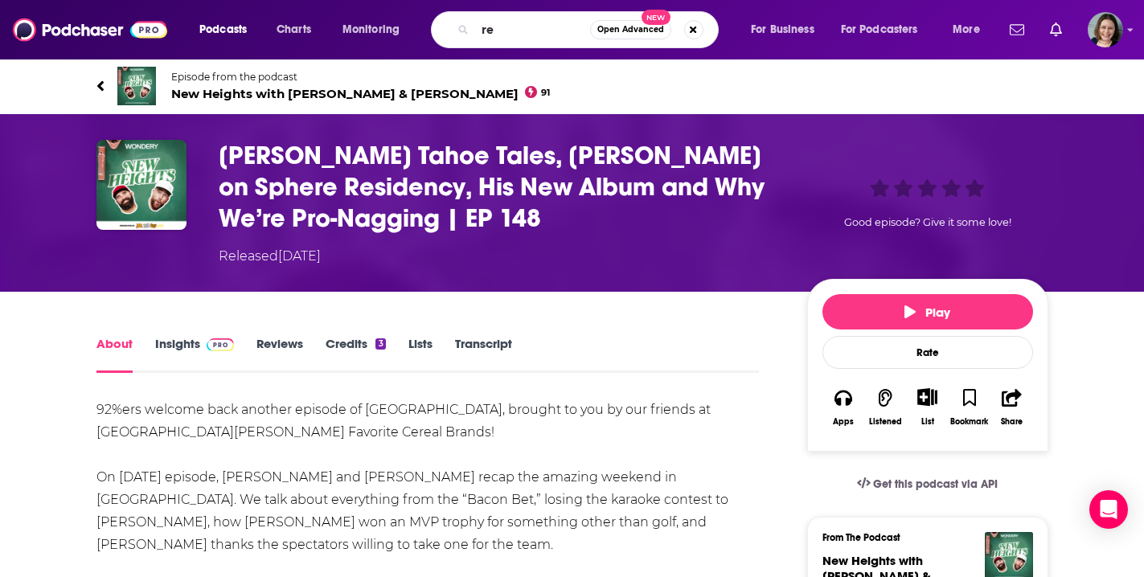 This screenshot has width=1144, height=577. I want to click on button: Play, so click(928, 312).